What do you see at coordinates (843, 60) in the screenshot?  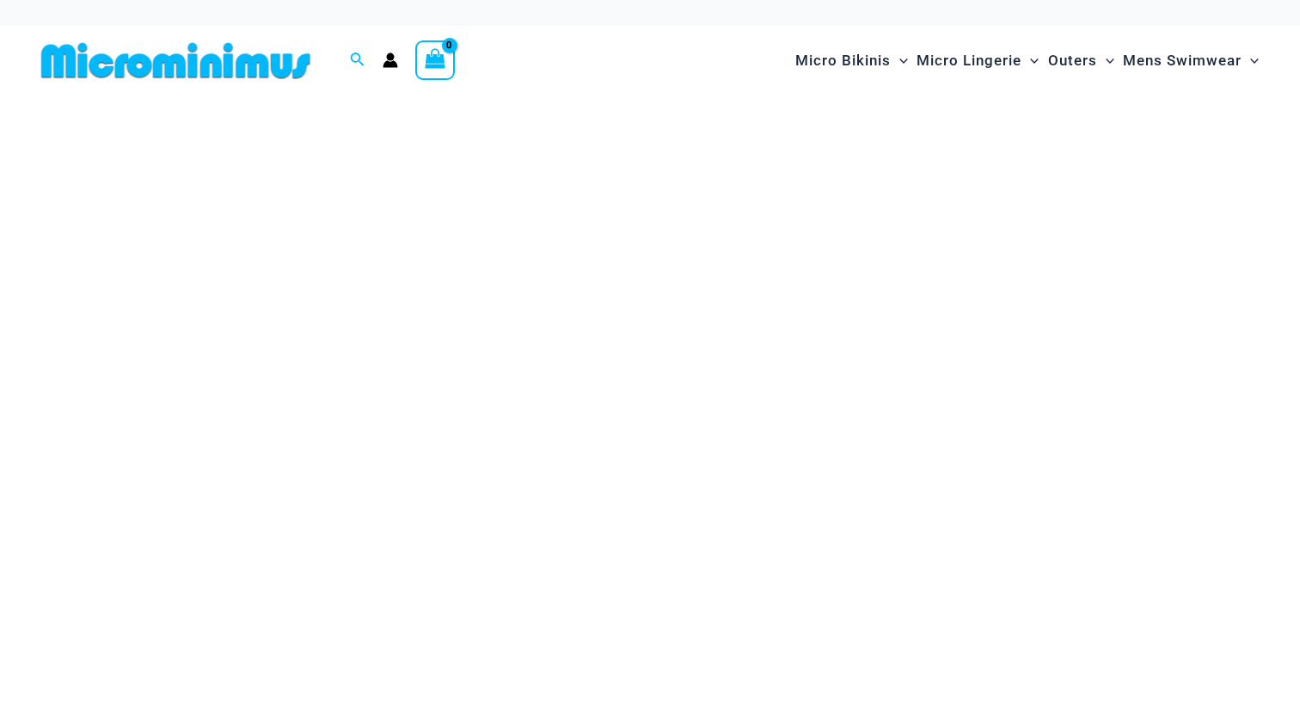 I see `span: Micro Bikinis` at bounding box center [843, 60].